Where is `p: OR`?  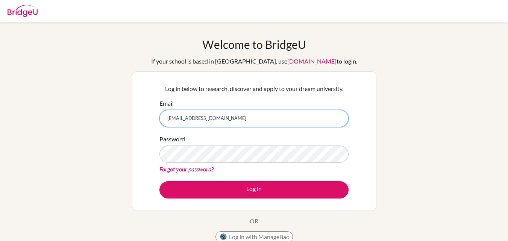 p: OR is located at coordinates (254, 221).